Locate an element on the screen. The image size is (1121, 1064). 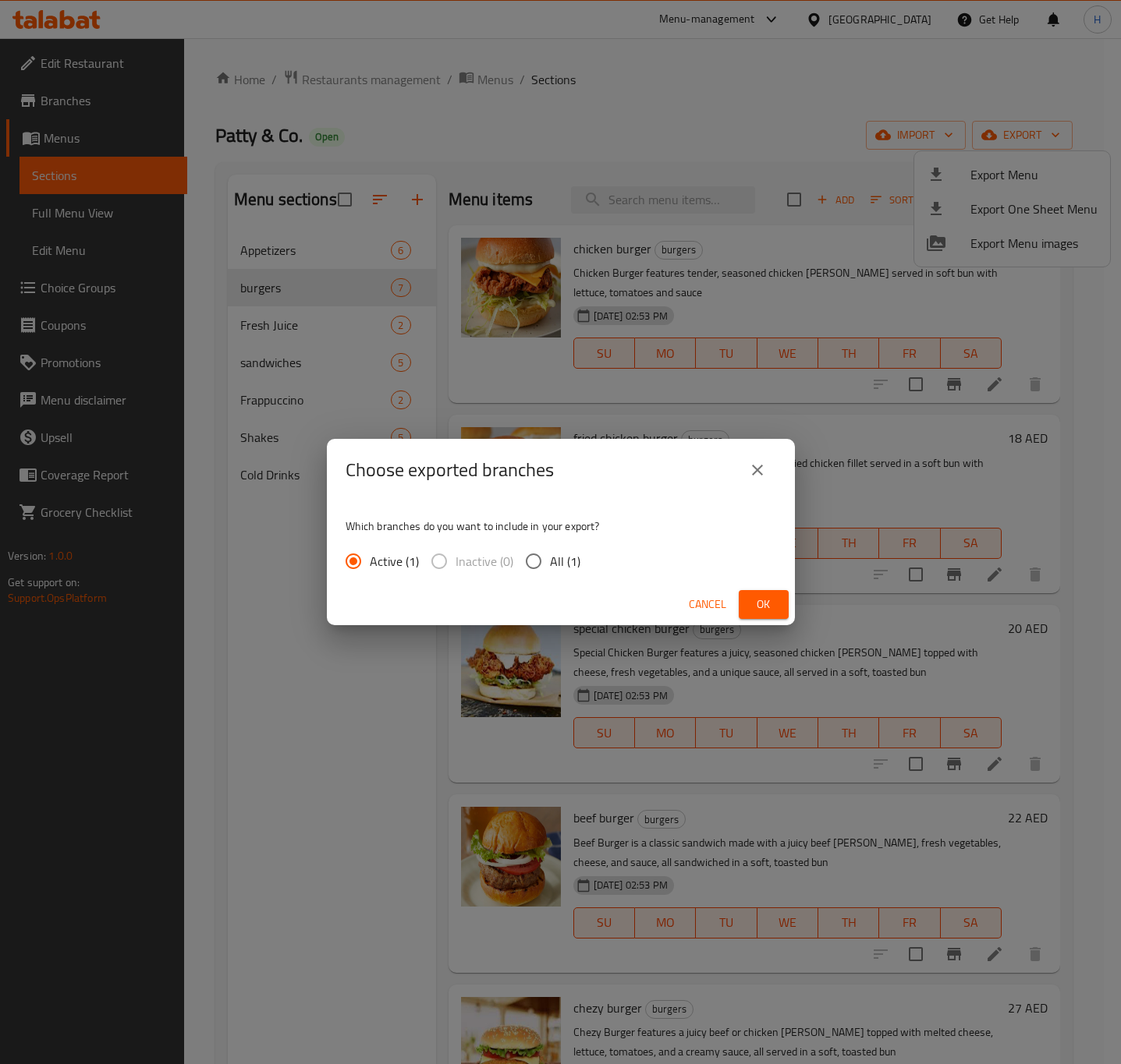
h2: Choose exported branches is located at coordinates (449, 470).